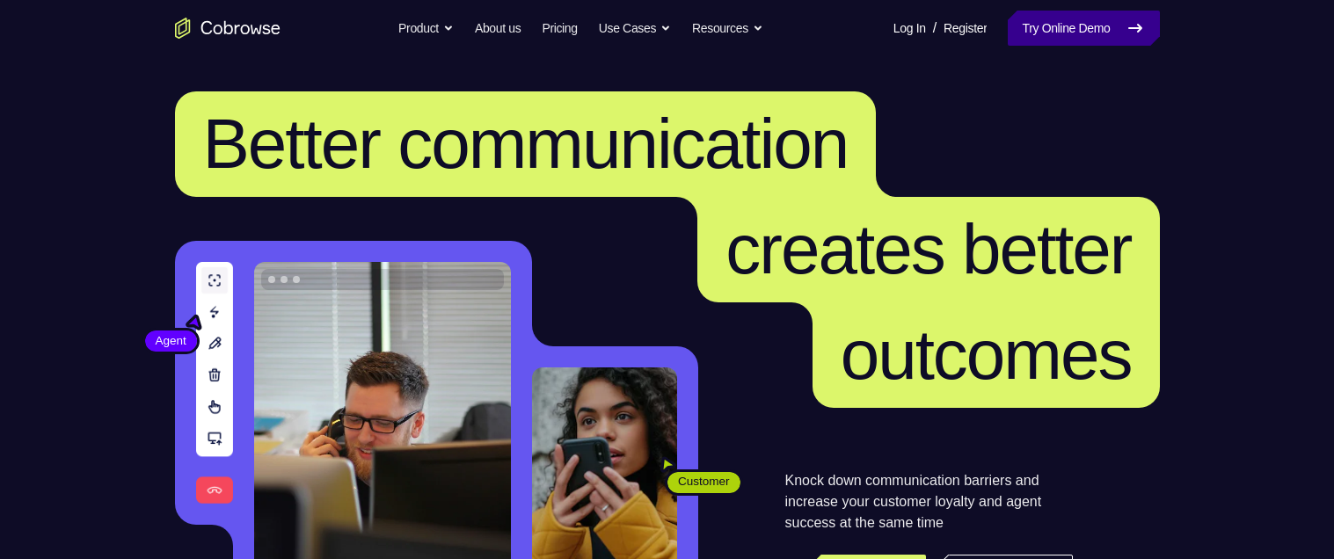 Image resolution: width=1334 pixels, height=559 pixels. Describe the element at coordinates (965, 28) in the screenshot. I see `a: Register` at that location.